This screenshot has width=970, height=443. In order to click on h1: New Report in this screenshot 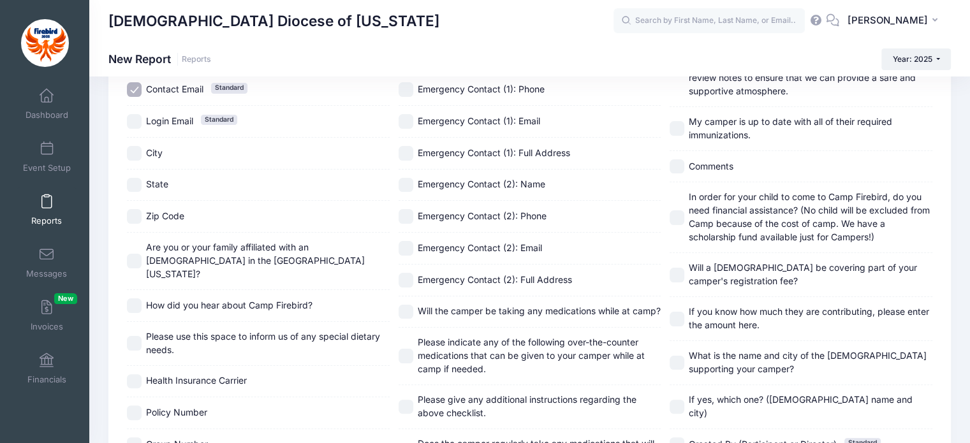, I will do `click(160, 59)`.